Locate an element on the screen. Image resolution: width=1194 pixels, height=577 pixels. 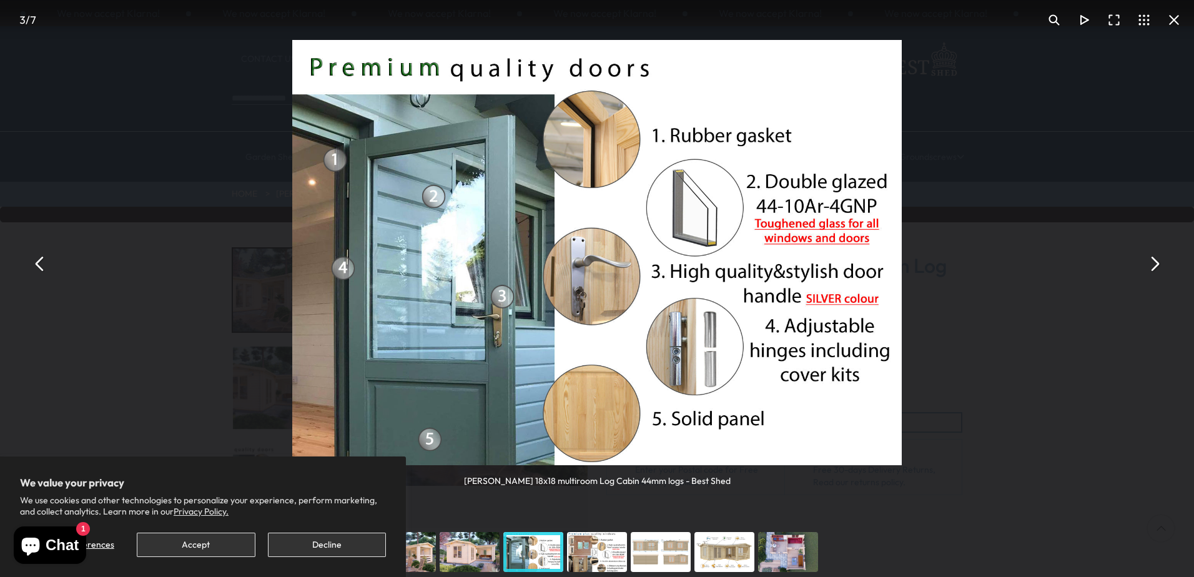
button: Previous is located at coordinates (40, 264).